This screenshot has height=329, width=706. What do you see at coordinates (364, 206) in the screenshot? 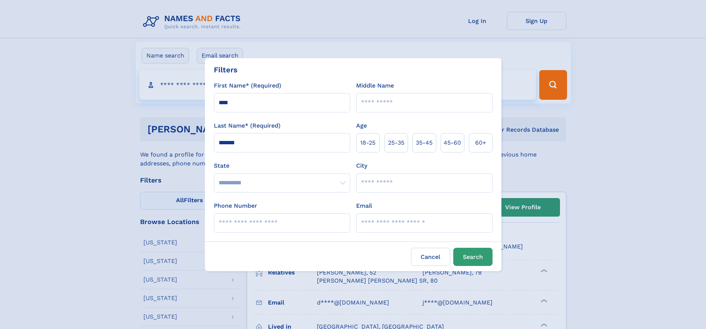
I see `label: Email` at bounding box center [364, 206].